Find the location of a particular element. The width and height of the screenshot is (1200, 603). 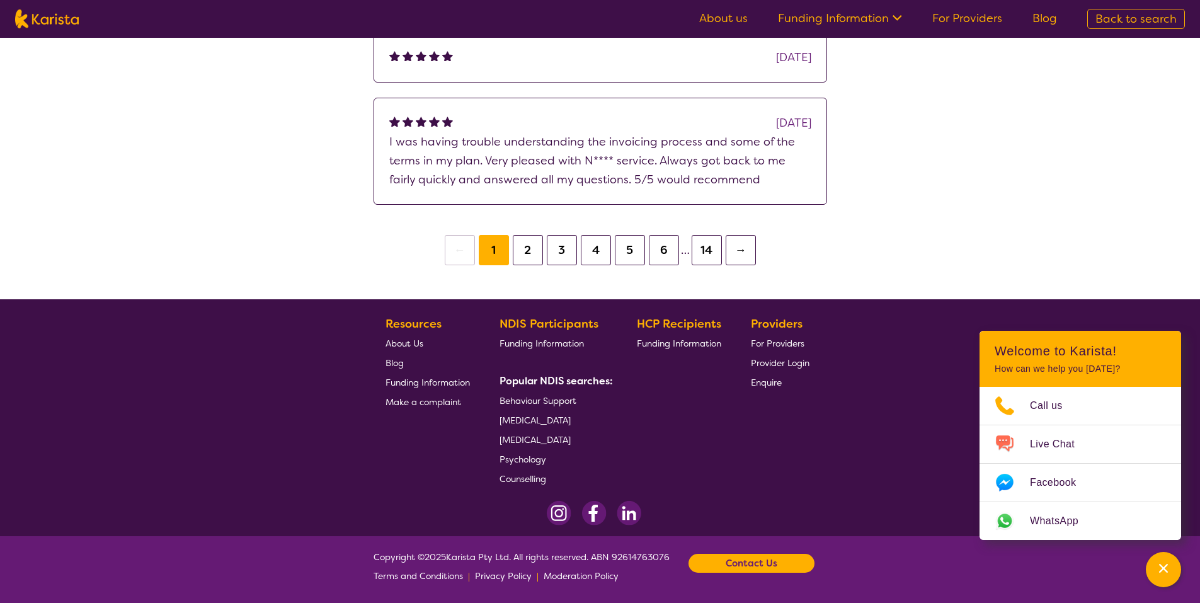

span: Psychology is located at coordinates (523, 459).